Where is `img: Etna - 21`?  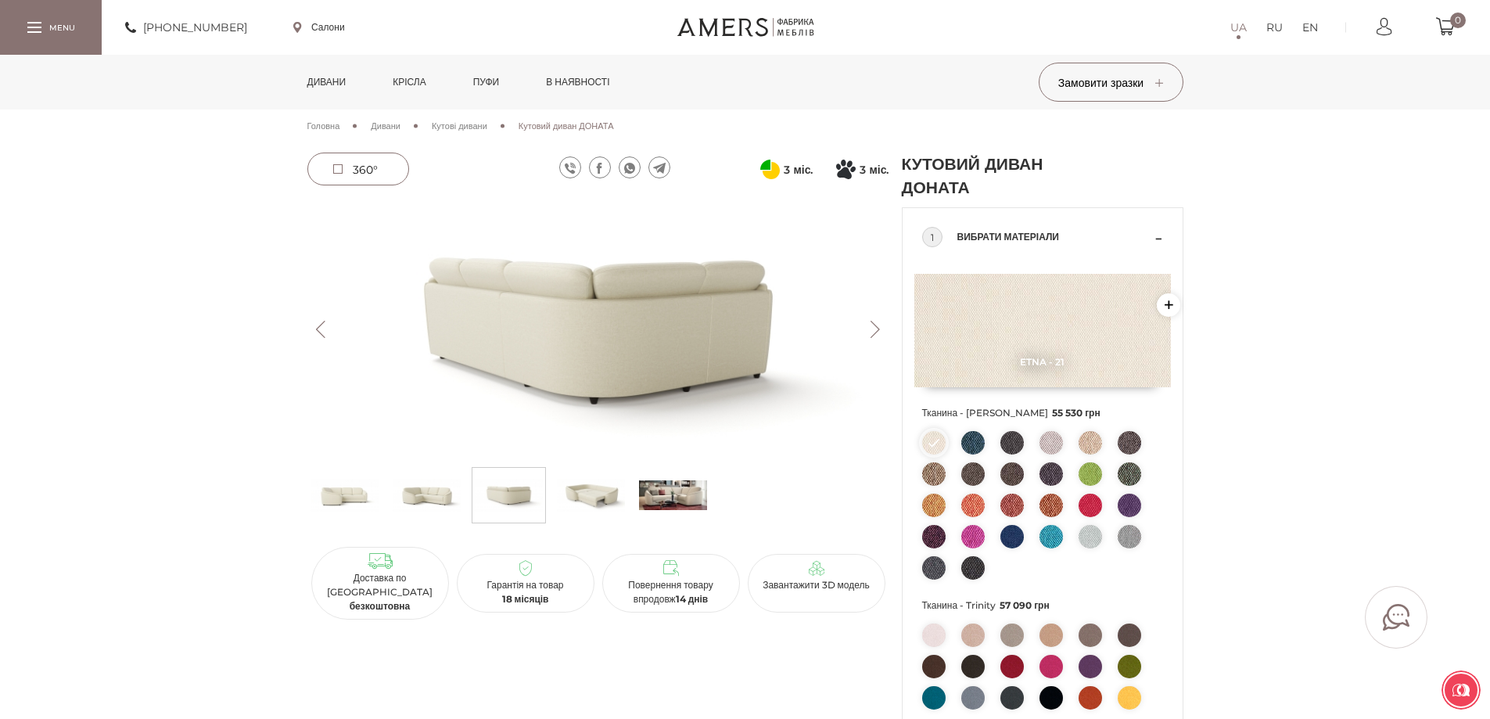
img: Etna - 21 is located at coordinates (1043, 330).